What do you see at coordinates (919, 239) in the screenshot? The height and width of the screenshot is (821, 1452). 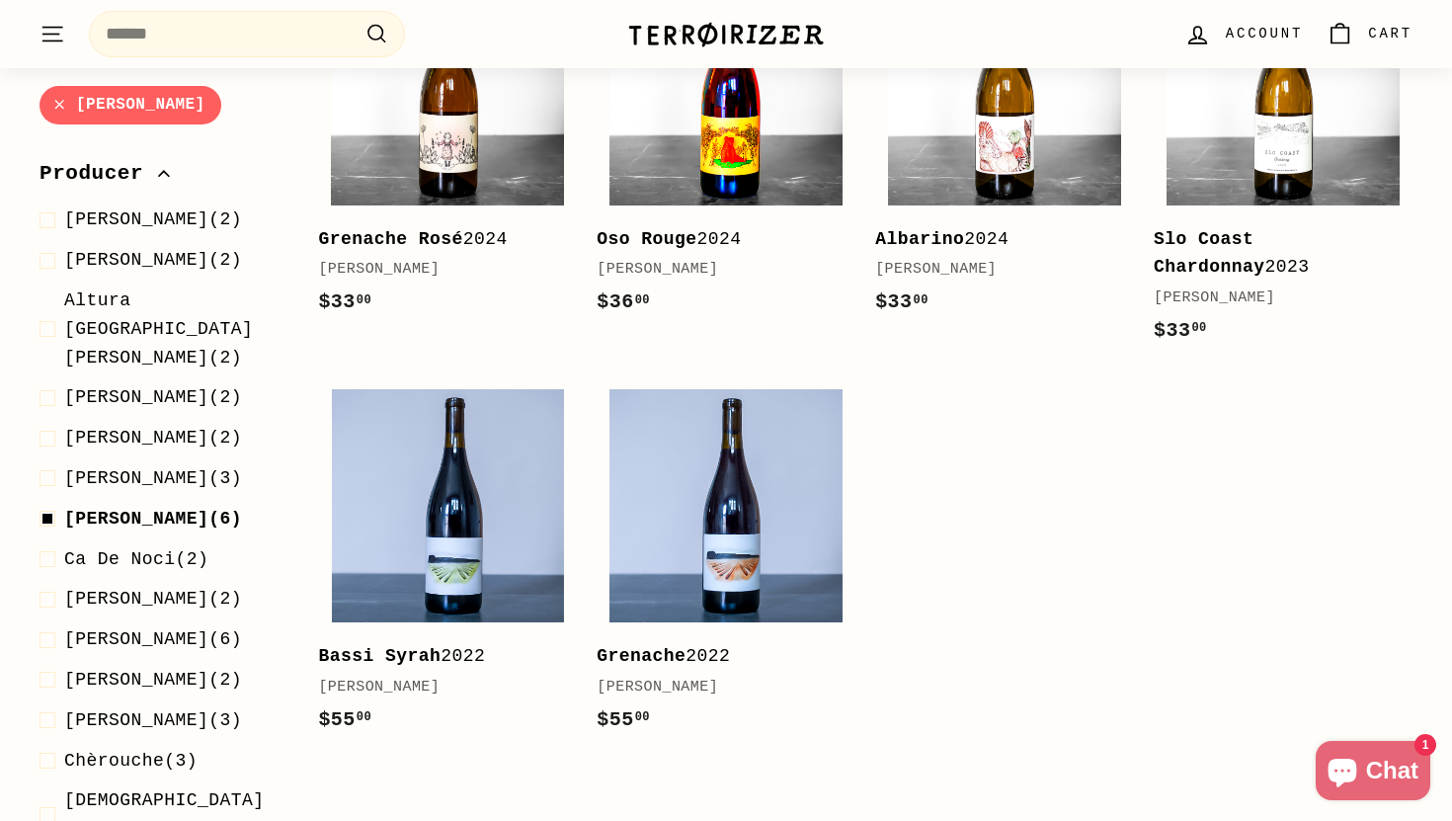 I see `b: Albarino` at bounding box center [919, 239].